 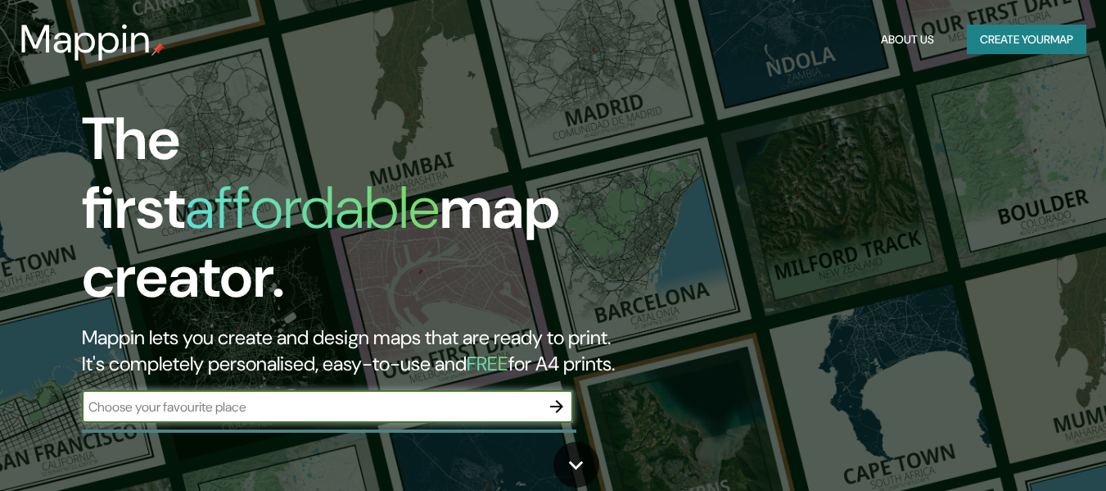 I want to click on button: Create yourmap, so click(x=1027, y=39).